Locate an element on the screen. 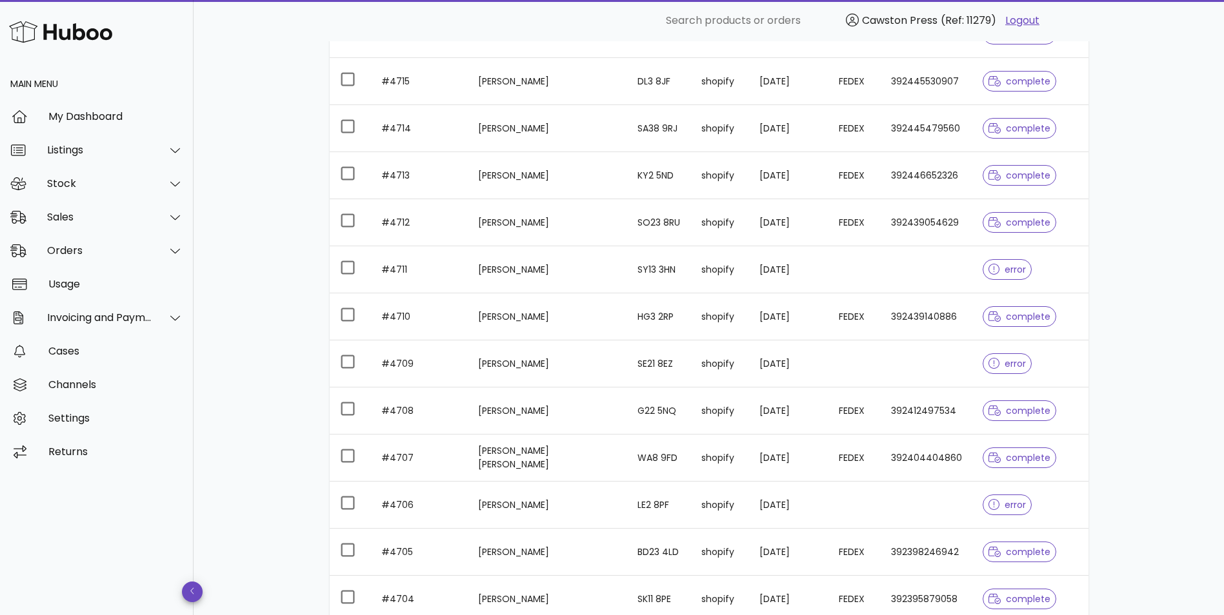  td: #4708 is located at coordinates (419, 411).